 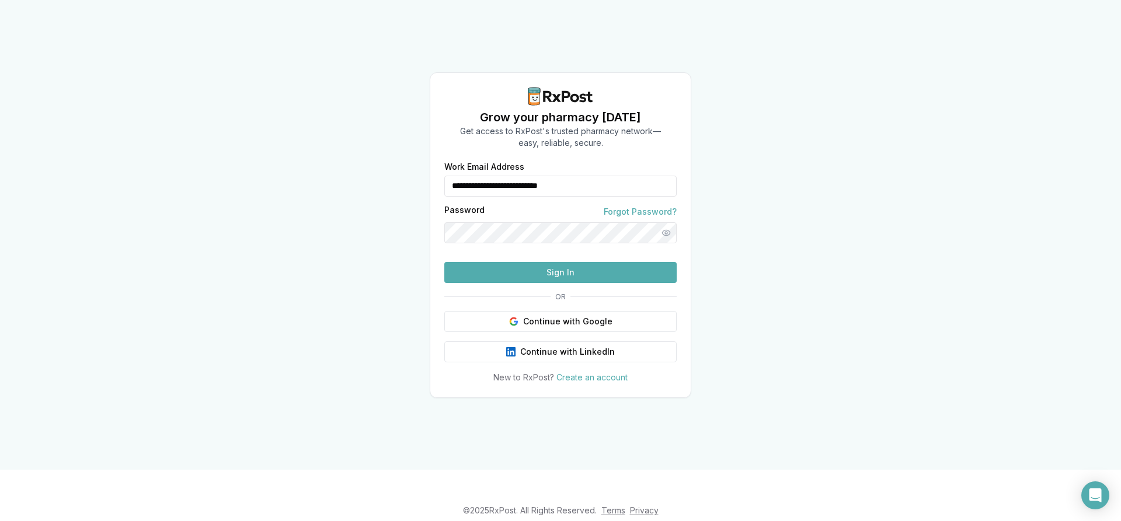 What do you see at coordinates (561, 322) in the screenshot?
I see `button: Continue with Google` at bounding box center [561, 322].